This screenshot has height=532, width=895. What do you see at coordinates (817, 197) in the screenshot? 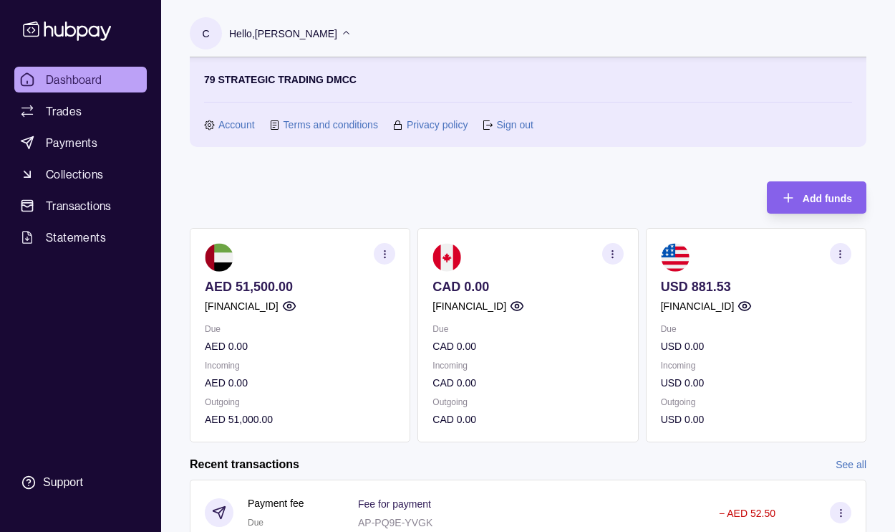
I see `button: Add funds` at bounding box center [817, 197].